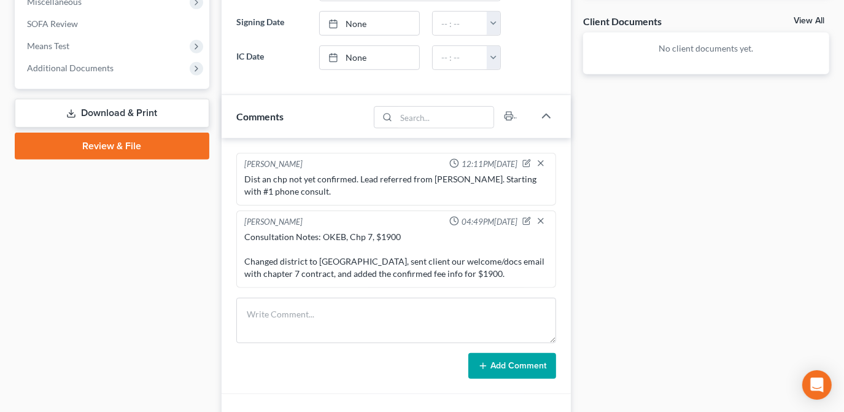  I want to click on p: No client documents yet., so click(706, 48).